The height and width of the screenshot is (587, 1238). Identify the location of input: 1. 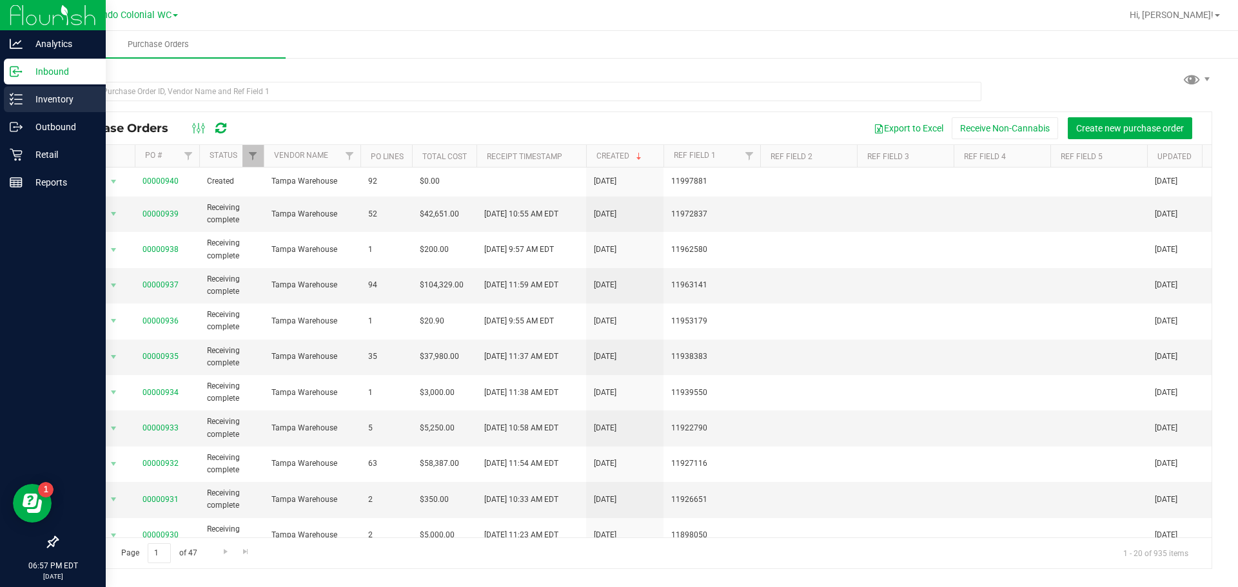
(159, 553).